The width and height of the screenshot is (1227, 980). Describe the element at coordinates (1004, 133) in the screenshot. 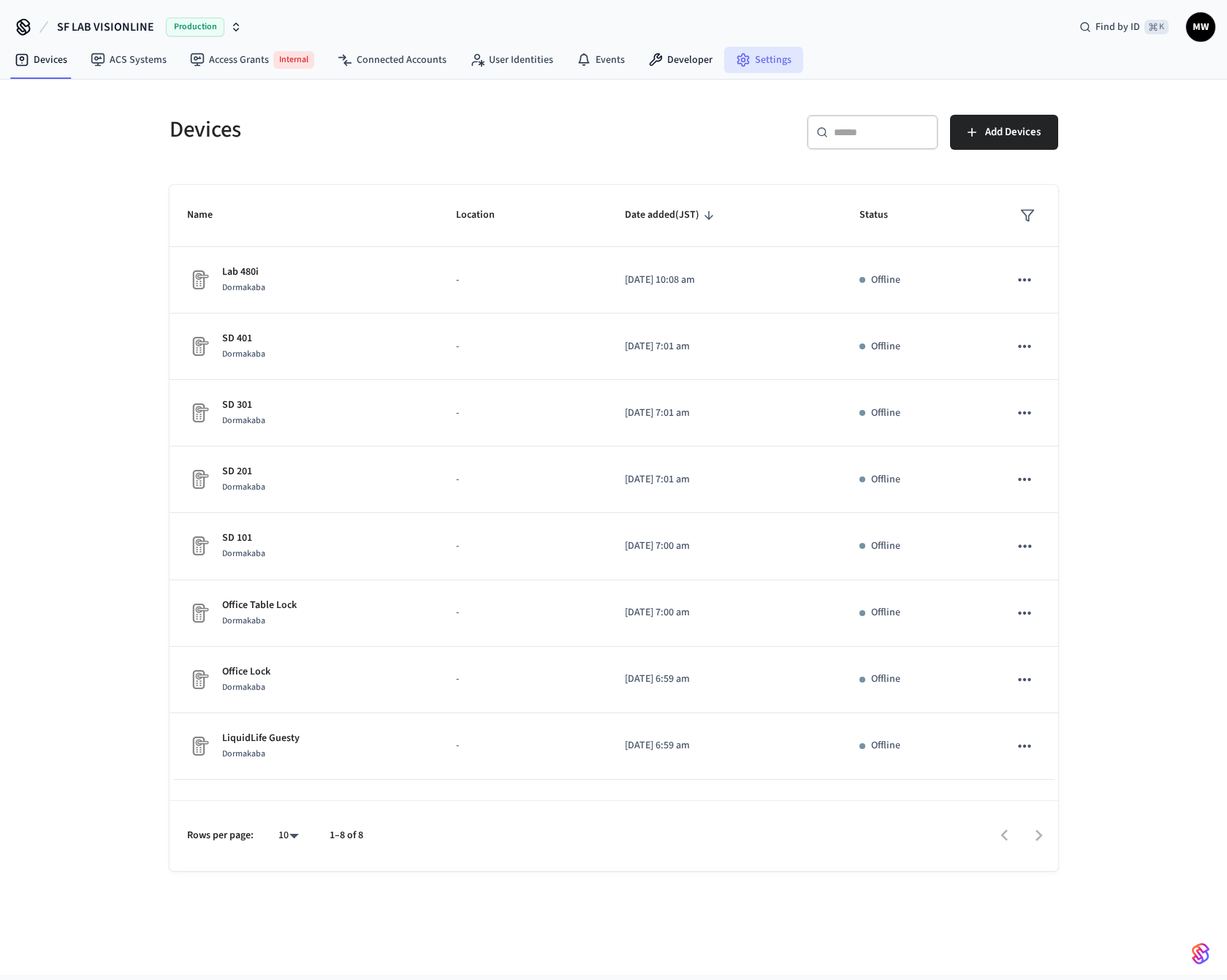

I see `button: Add Devices` at that location.